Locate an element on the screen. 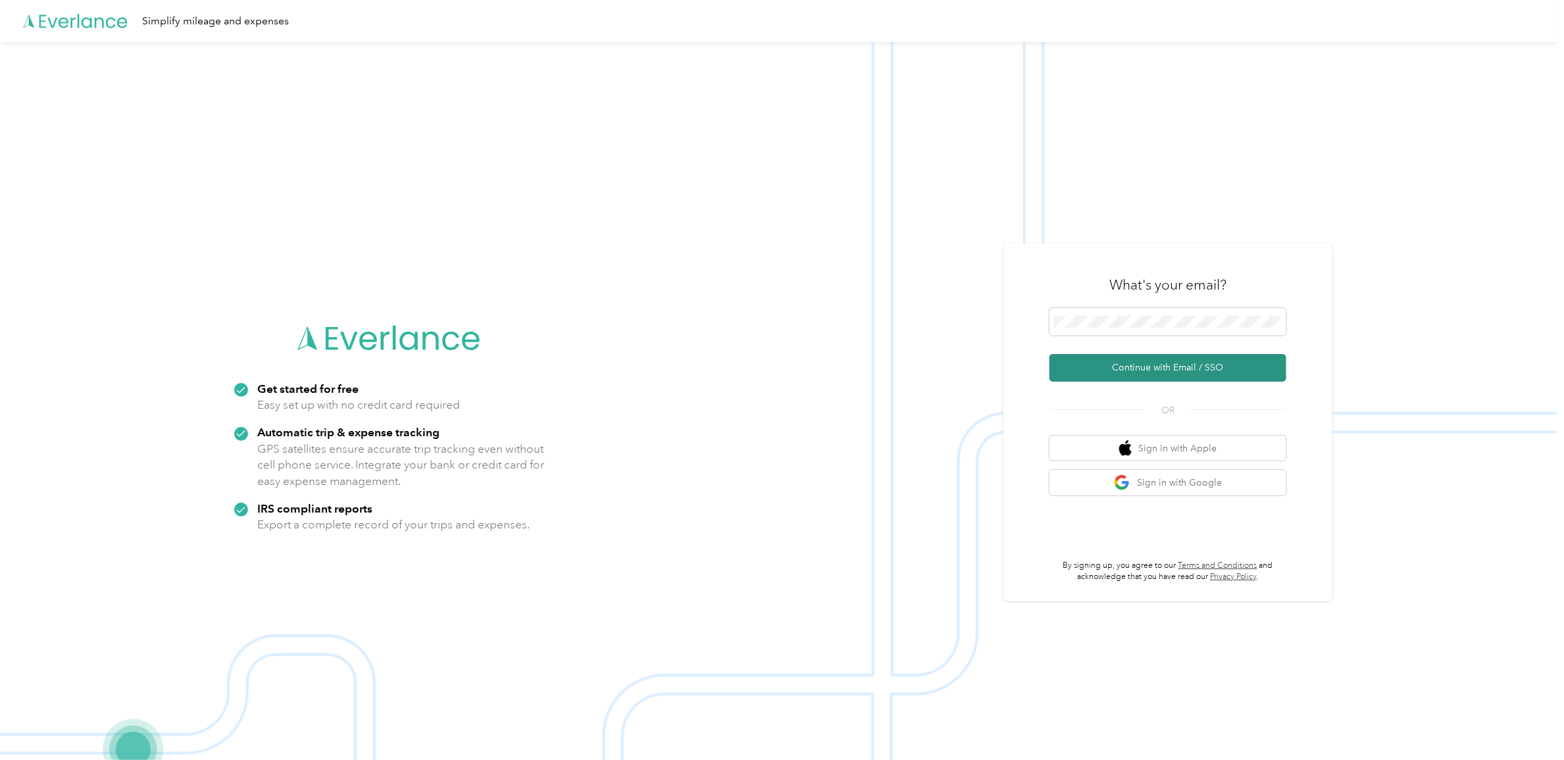 The width and height of the screenshot is (1564, 760). div: Simplify mileage and expenses is located at coordinates (215, 21).